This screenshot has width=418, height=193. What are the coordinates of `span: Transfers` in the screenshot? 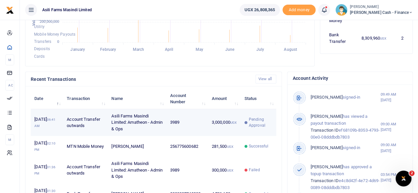 It's located at (43, 42).